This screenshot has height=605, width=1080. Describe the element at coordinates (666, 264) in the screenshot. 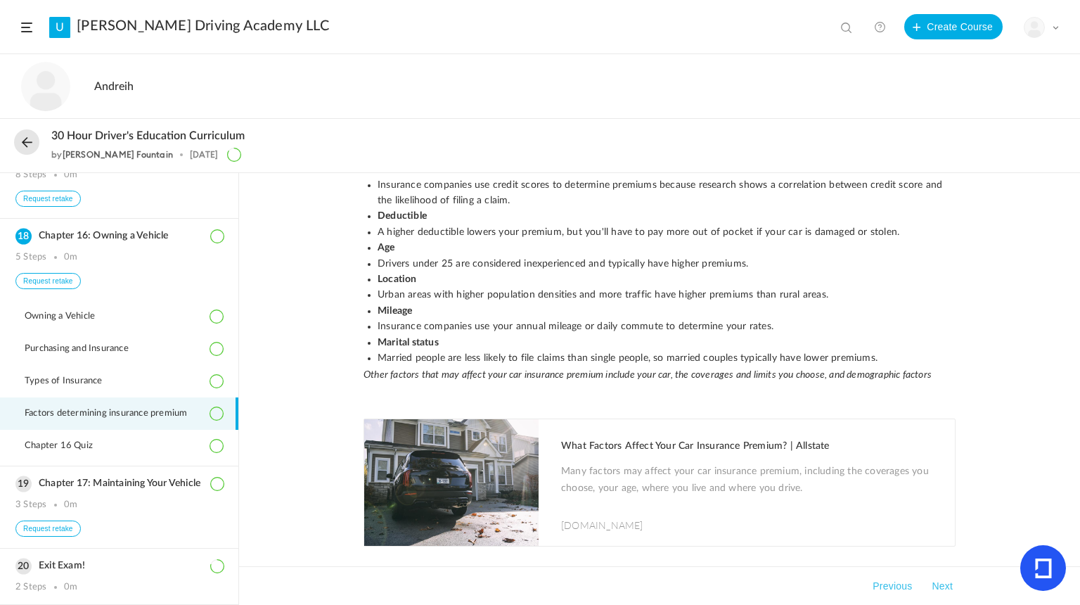

I see `li: Drivers under 25 are considered inexperienced and typically have higher premiums.` at that location.